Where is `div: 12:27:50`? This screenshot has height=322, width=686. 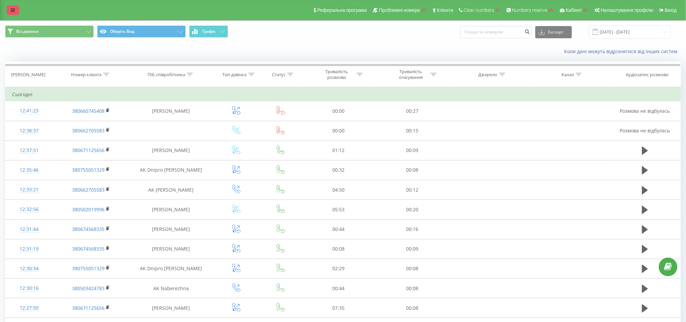 div: 12:27:50 is located at coordinates (29, 308).